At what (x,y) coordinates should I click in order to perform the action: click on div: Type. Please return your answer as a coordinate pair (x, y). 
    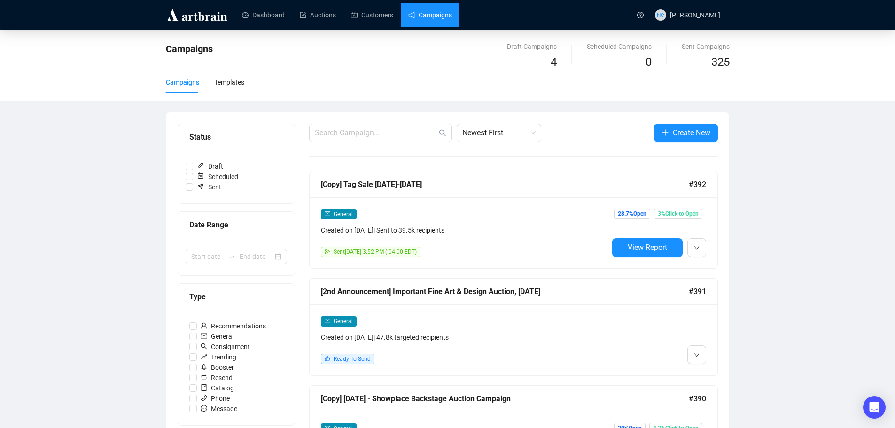
    Looking at the image, I should click on (236, 297).